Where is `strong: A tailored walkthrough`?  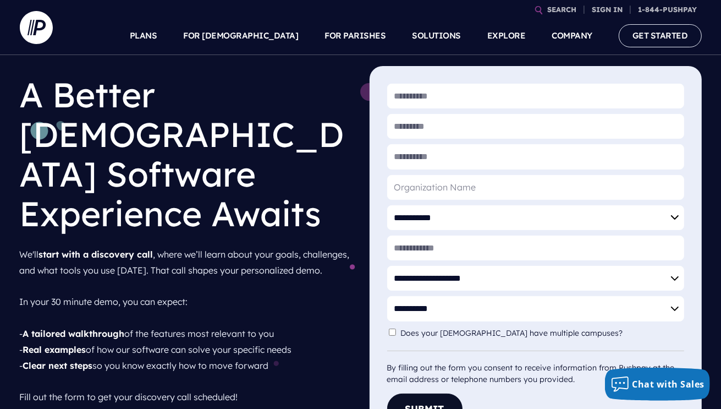 strong: A tailored walkthrough is located at coordinates (74, 333).